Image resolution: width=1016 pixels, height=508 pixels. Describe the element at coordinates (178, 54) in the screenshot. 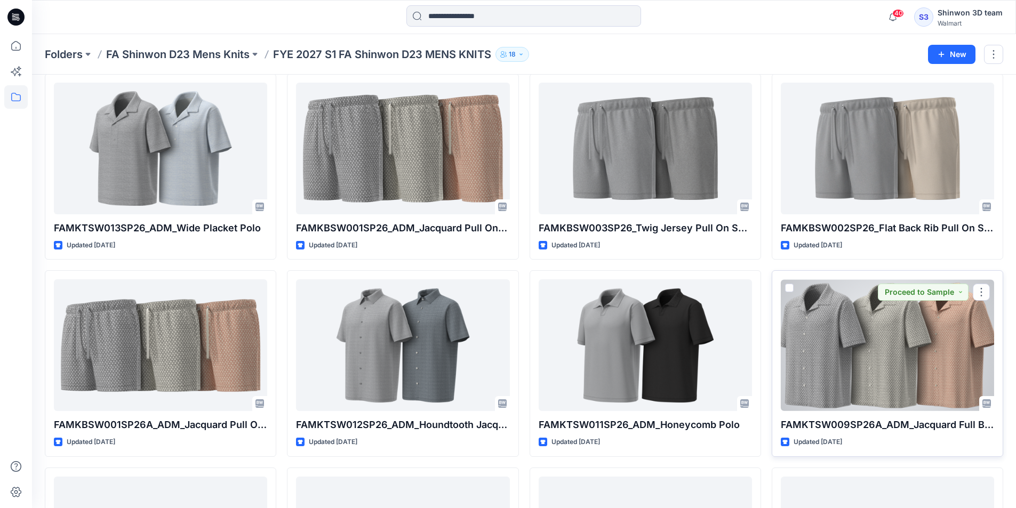

I see `a: FA Shinwon D23 Mens Knits` at that location.